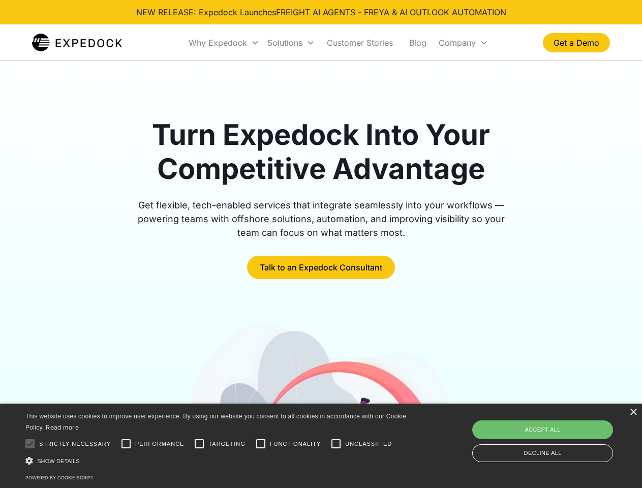 The width and height of the screenshot is (642, 488). Describe the element at coordinates (217, 460) in the screenshot. I see `div: Show details` at that location.